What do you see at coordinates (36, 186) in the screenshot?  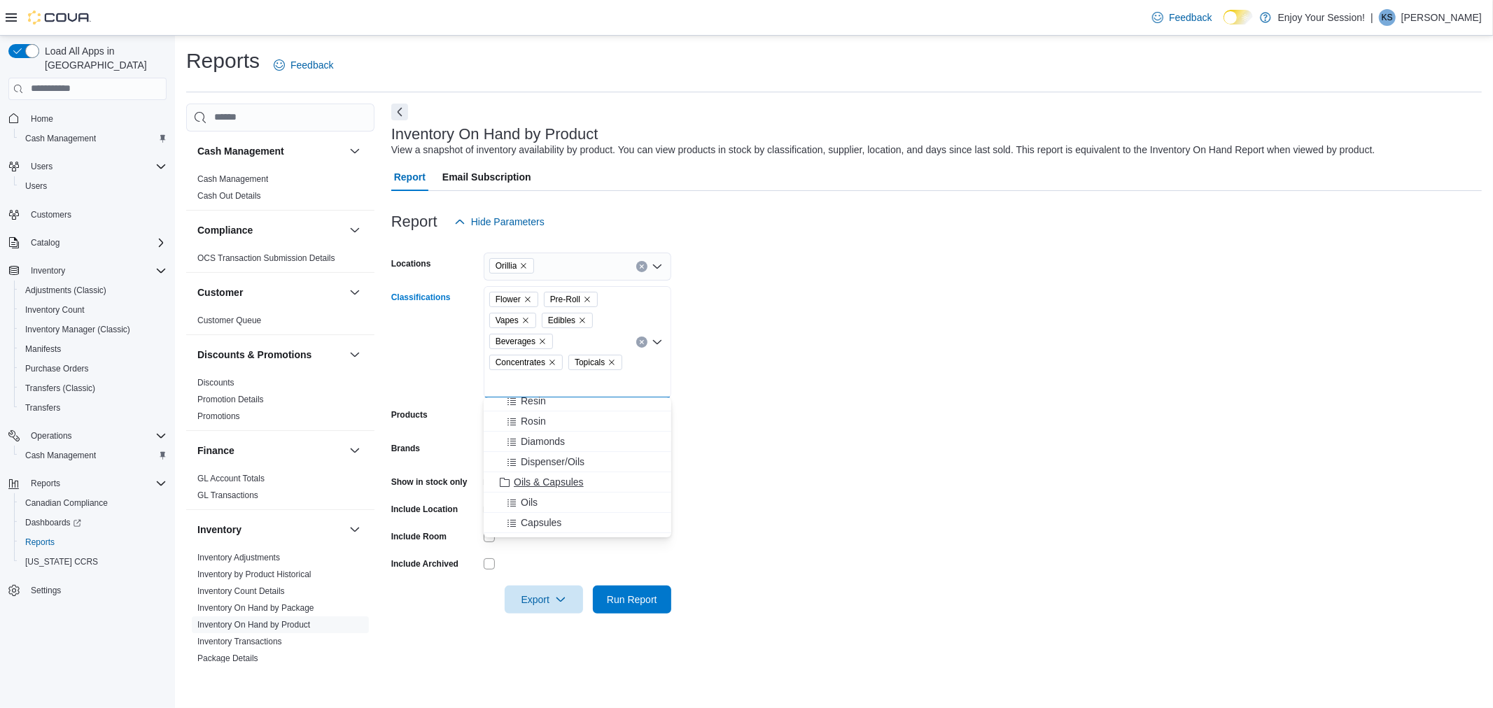 I see `a: Users` at bounding box center [36, 186].